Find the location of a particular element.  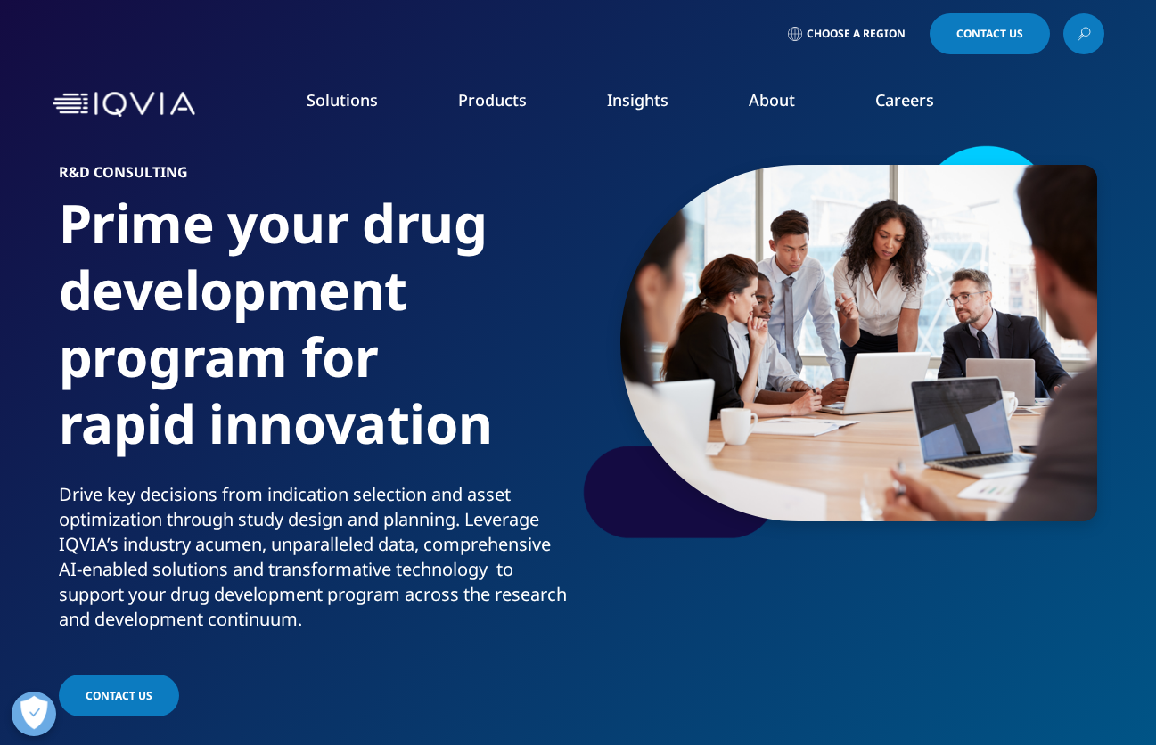

img: IQVIA Healthcare Information Technology and Pharma Clinical Research Company is located at coordinates (124, 104).